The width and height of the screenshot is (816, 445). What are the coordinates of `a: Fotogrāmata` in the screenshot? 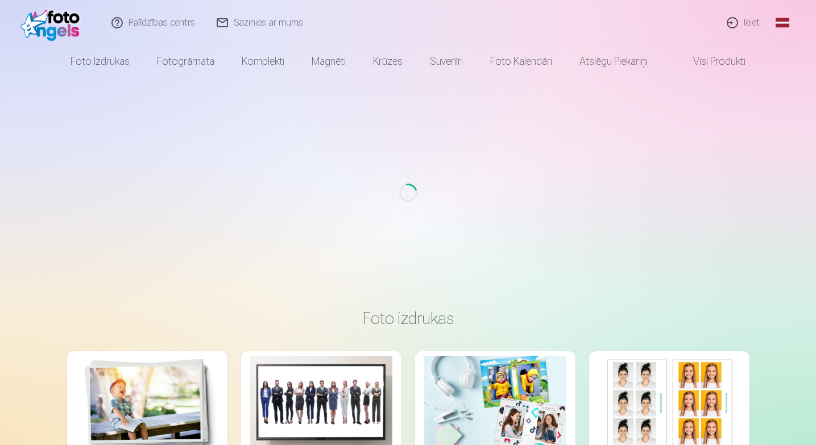 It's located at (185, 61).